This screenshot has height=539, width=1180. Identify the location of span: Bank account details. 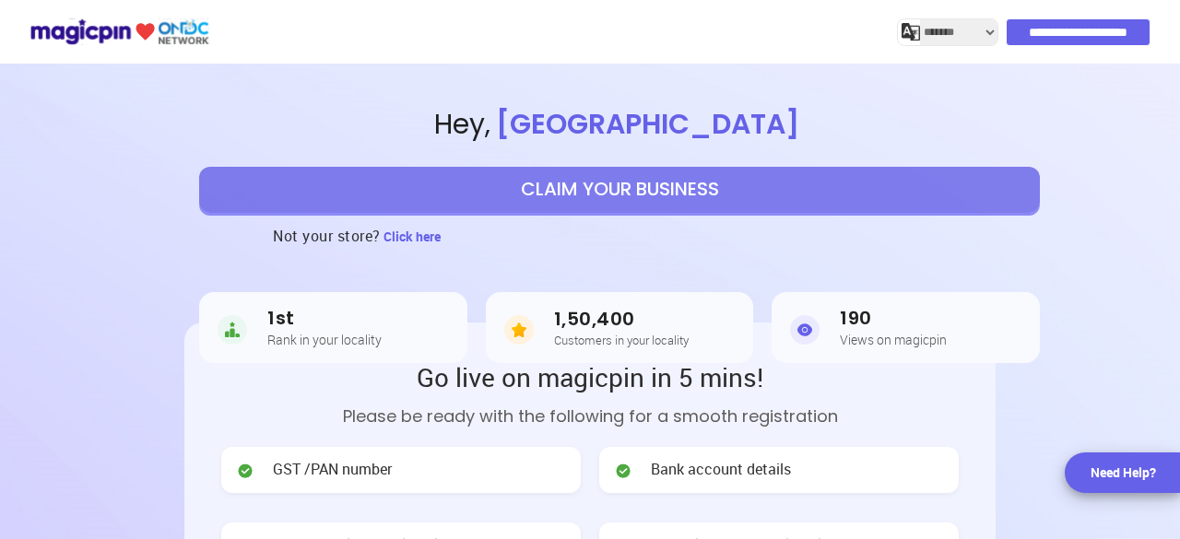
(721, 469).